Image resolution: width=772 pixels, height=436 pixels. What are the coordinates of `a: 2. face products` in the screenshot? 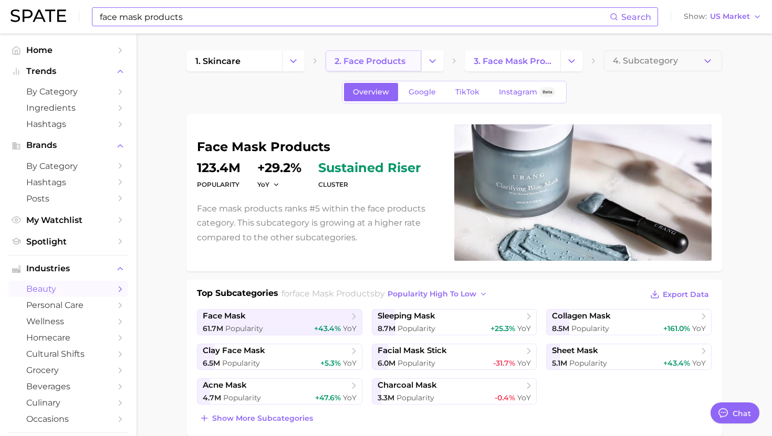 It's located at (373, 61).